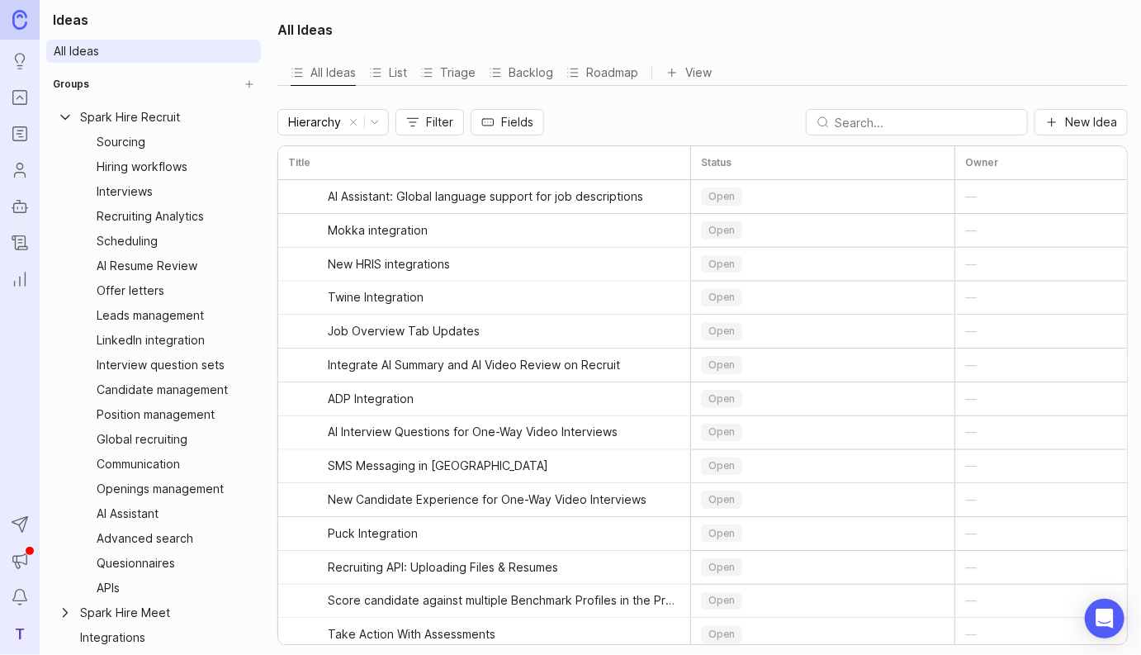 The image size is (1141, 655). Describe the element at coordinates (323, 72) in the screenshot. I see `div: All Ideas` at that location.